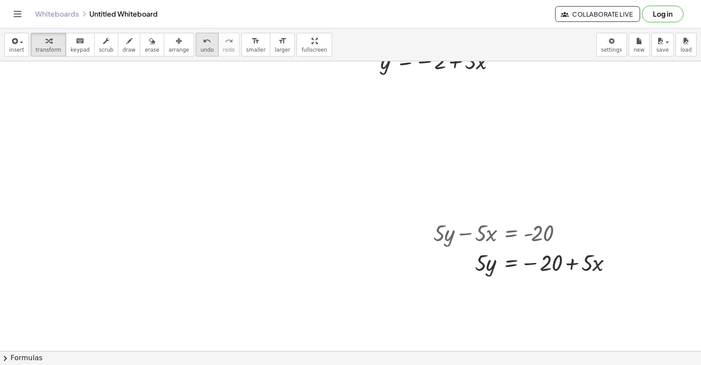 This screenshot has width=701, height=365. I want to click on button: redoredo, so click(229, 45).